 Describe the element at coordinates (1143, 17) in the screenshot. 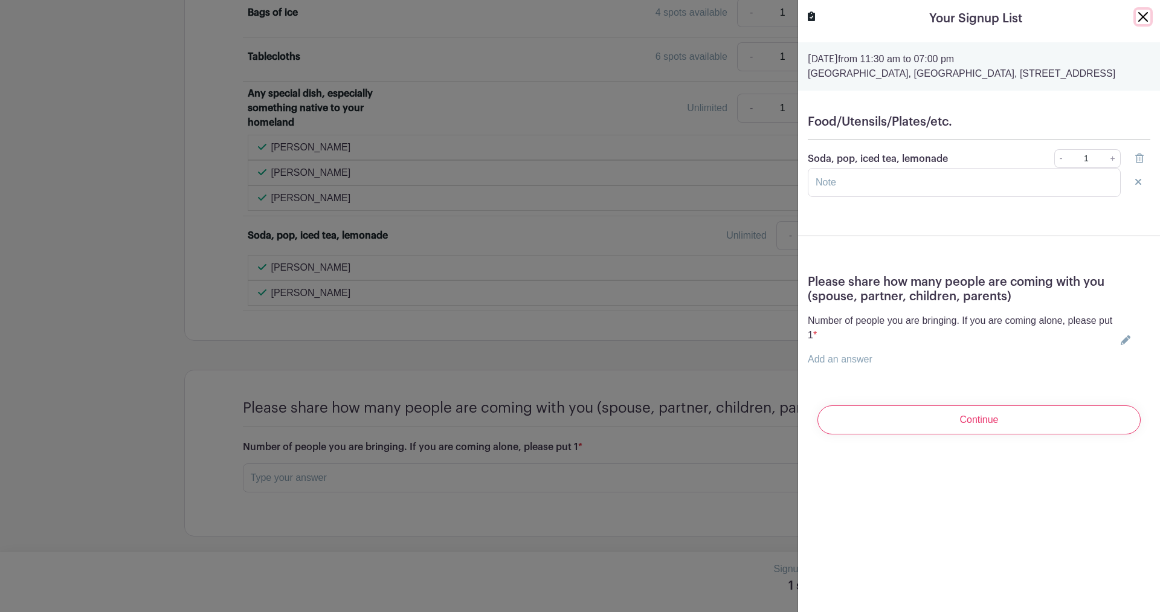

I see `button: Close` at that location.